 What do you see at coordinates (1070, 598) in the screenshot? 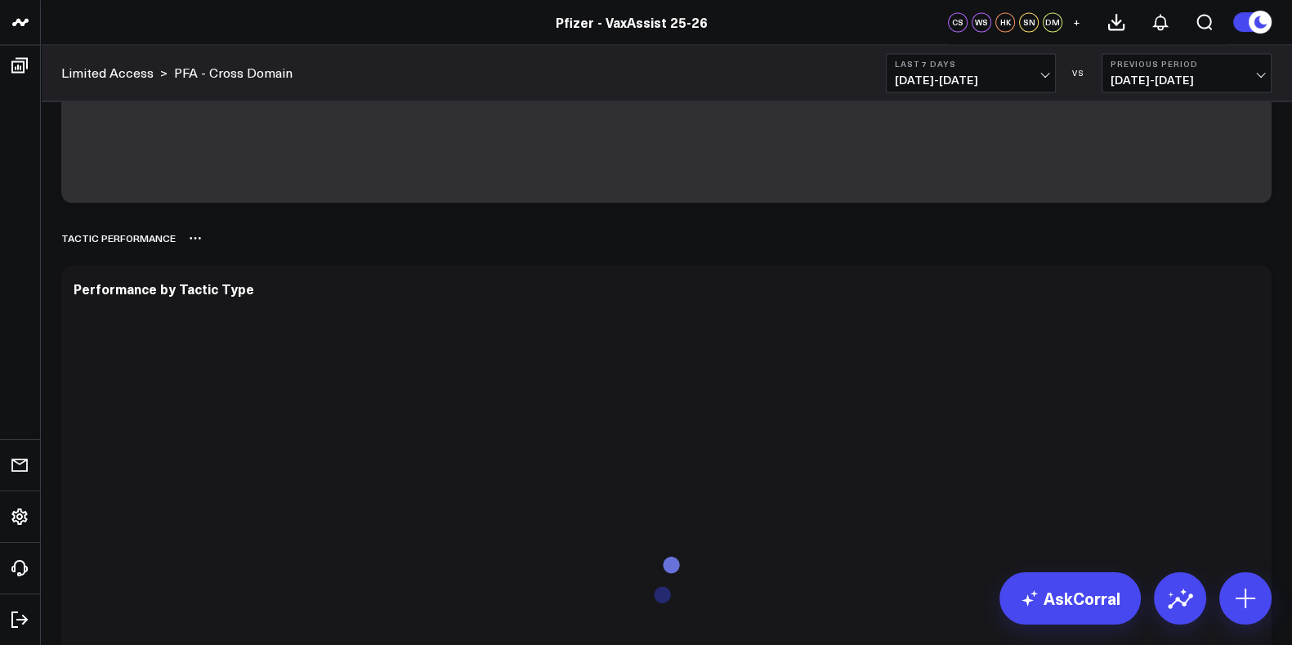
I see `a: AskCorral` at bounding box center [1070, 598].